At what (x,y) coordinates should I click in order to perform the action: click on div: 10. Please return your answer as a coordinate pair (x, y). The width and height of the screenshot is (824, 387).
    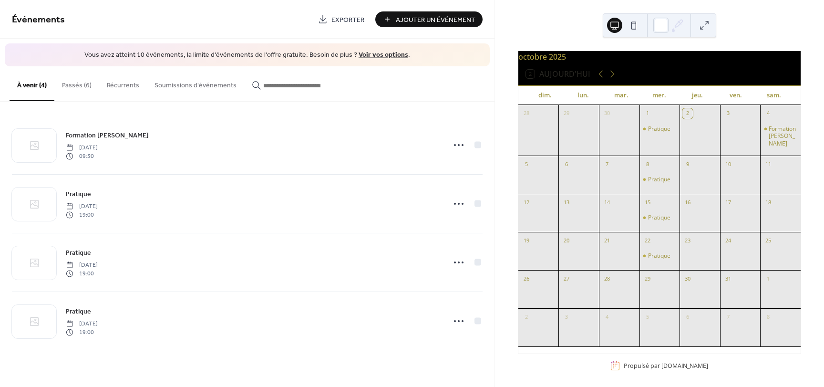
    Looking at the image, I should click on (728, 164).